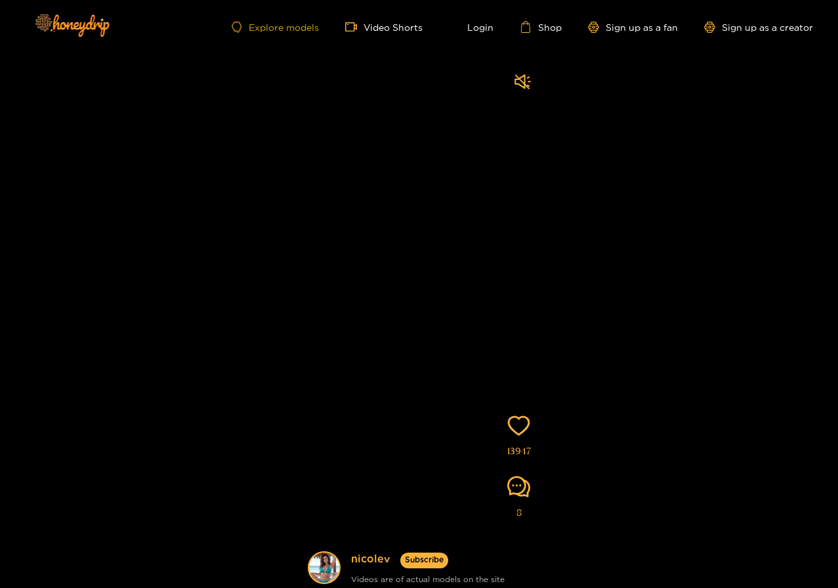 Image resolution: width=838 pixels, height=588 pixels. I want to click on a: Explore models, so click(275, 27).